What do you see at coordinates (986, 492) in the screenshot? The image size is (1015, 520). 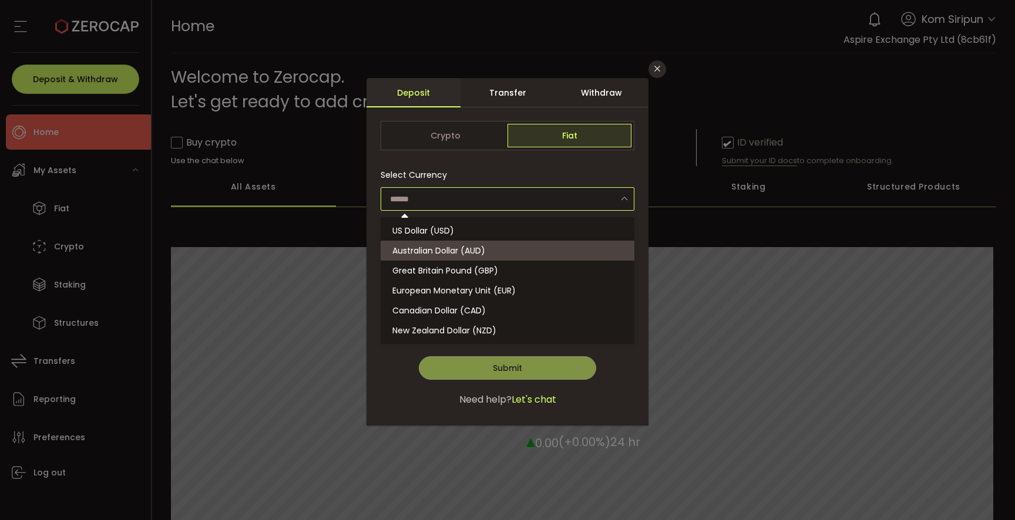 I see `div: Chat Widget` at bounding box center [986, 492].